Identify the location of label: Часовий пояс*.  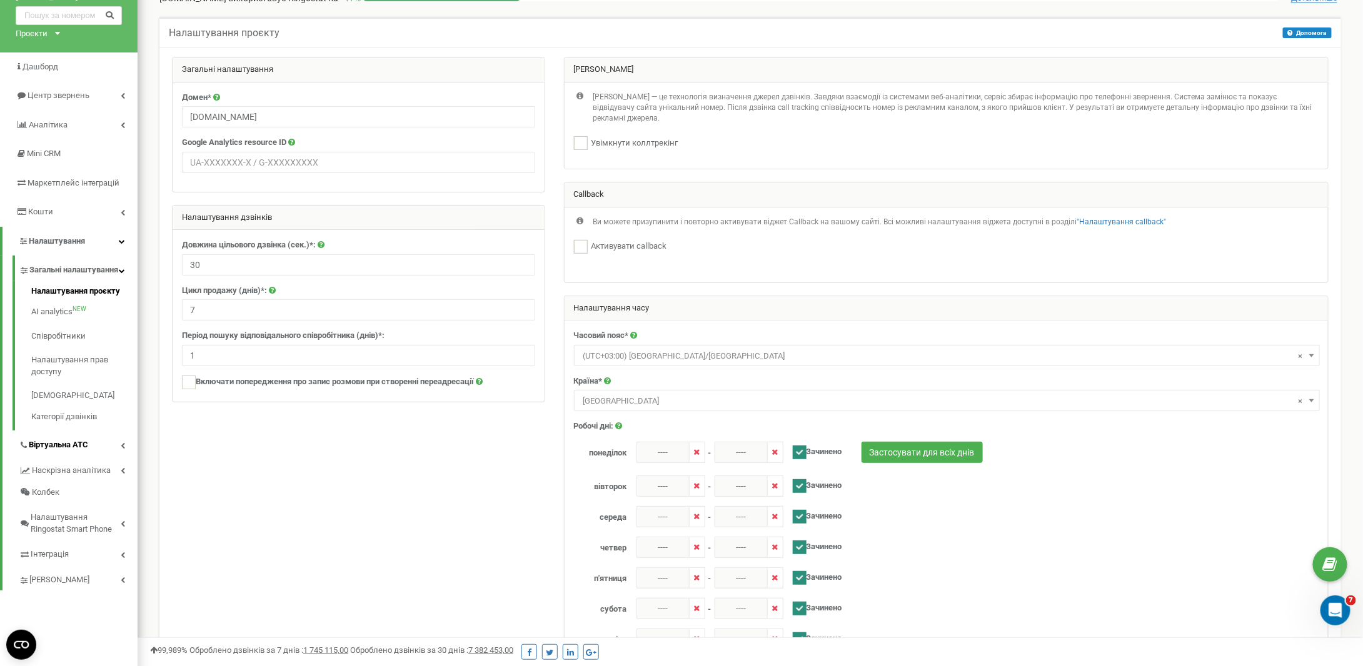
(601, 336).